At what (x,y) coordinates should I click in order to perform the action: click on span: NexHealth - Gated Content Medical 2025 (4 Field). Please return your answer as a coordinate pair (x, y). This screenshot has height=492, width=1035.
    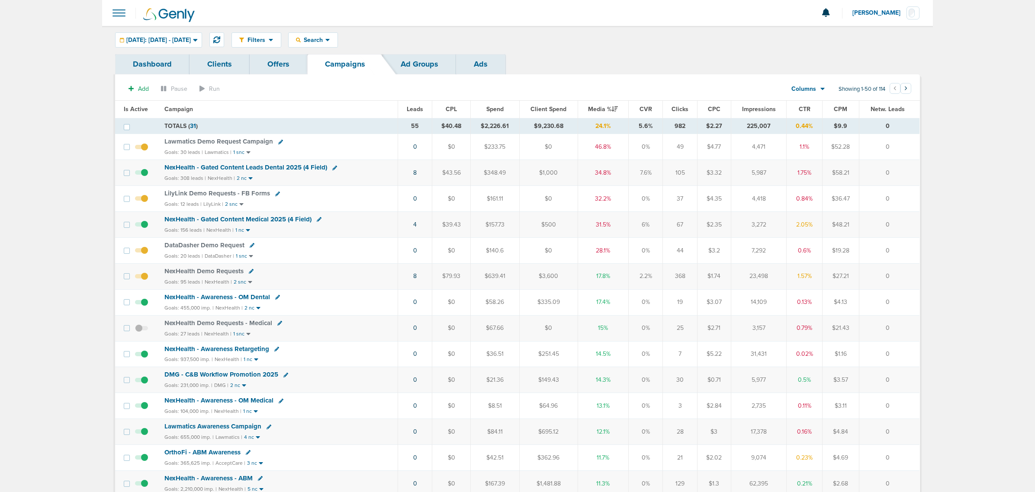
    Looking at the image, I should click on (238, 219).